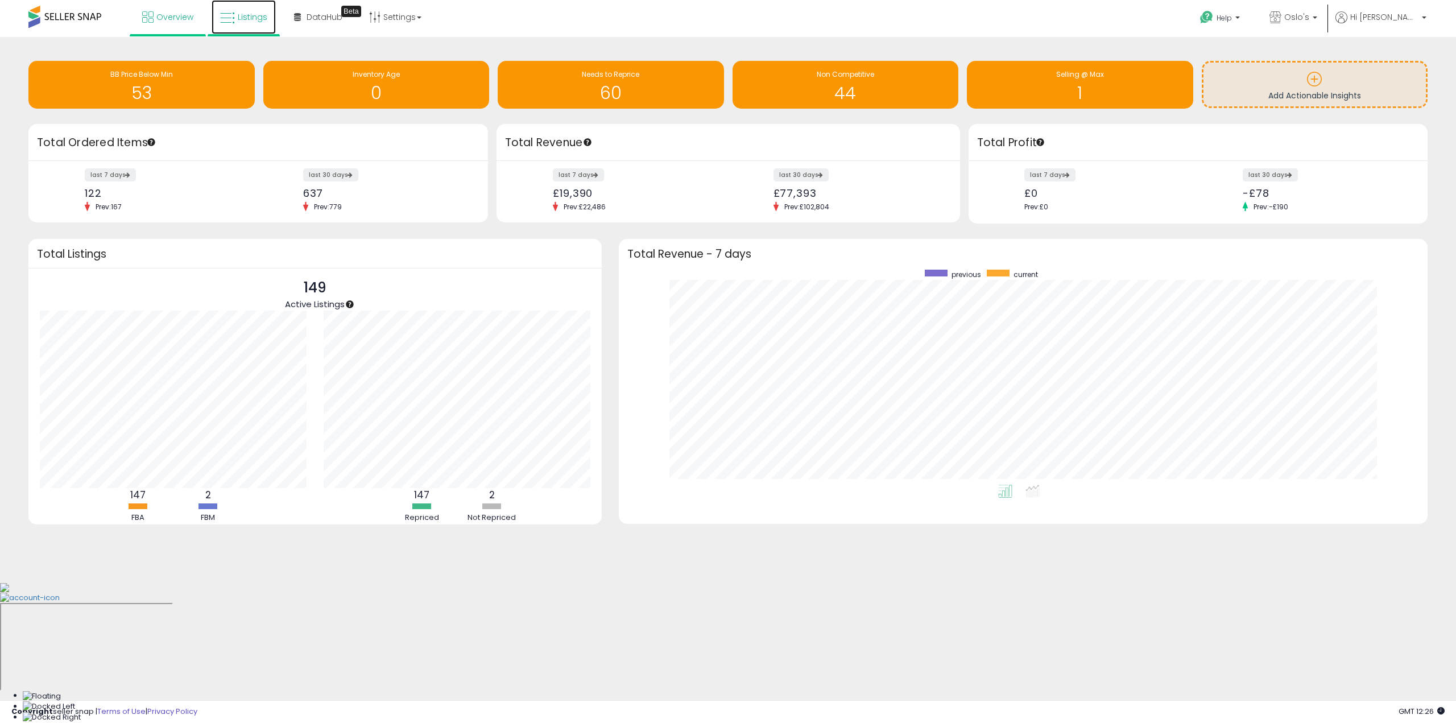 The image size is (1456, 723). Describe the element at coordinates (175, 17) in the screenshot. I see `span: Overview` at that location.